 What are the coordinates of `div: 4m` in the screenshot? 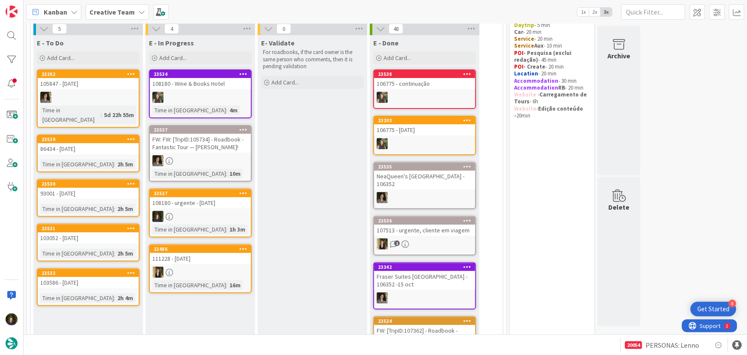 It's located at (233, 110).